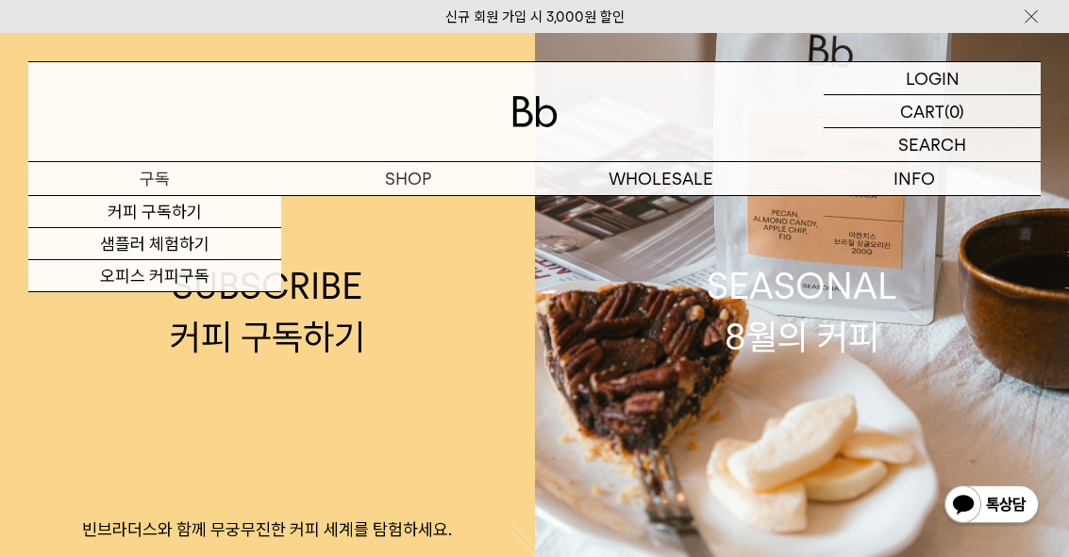 The image size is (1069, 557). What do you see at coordinates (661, 178) in the screenshot?
I see `p: WHOLESALE` at bounding box center [661, 178].